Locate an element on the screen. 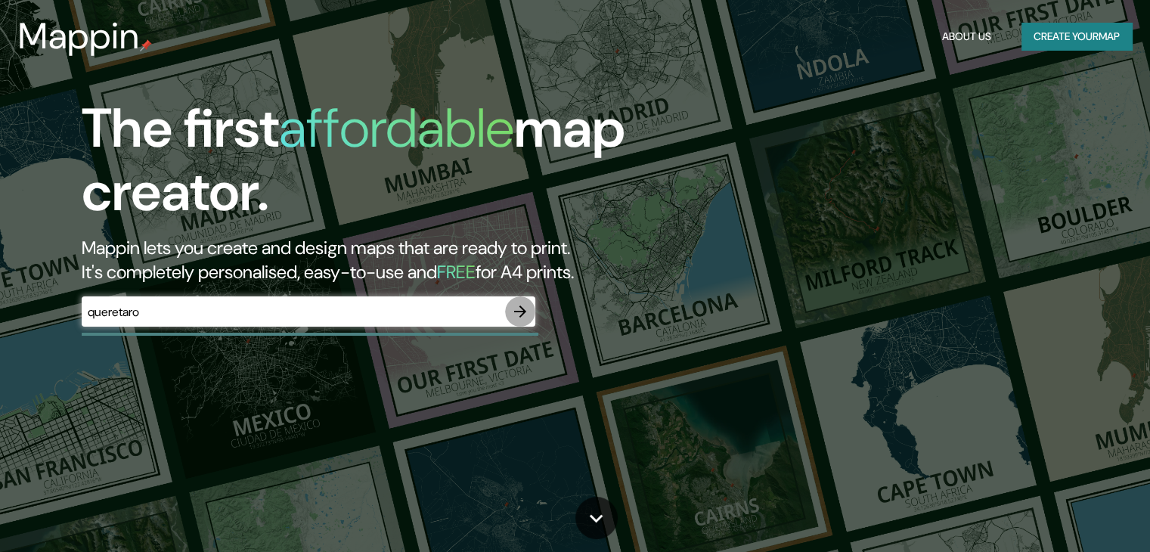  input: Choose your favourite place is located at coordinates (293, 312).